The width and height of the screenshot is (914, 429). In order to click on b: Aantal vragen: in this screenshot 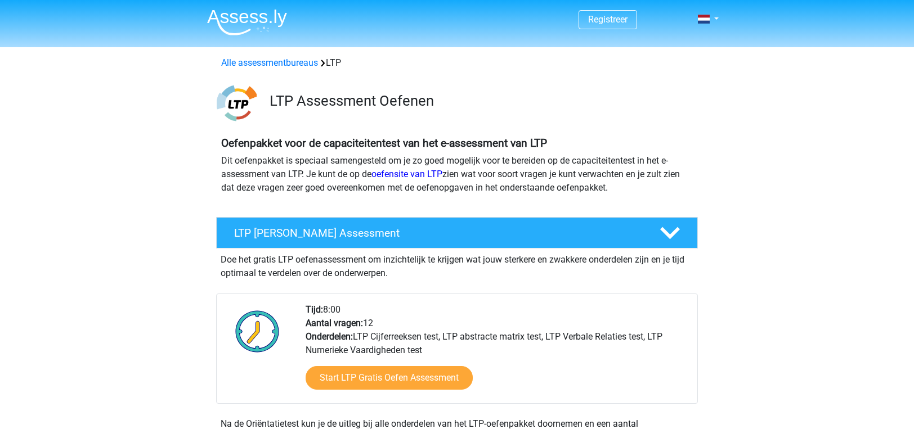, I will do `click(334, 323)`.